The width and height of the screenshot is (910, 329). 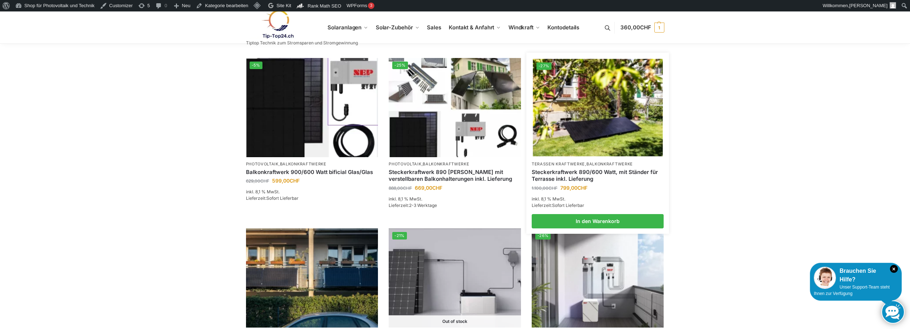 What do you see at coordinates (257, 181) in the screenshot?
I see `bdi: 629,00` at bounding box center [257, 181].